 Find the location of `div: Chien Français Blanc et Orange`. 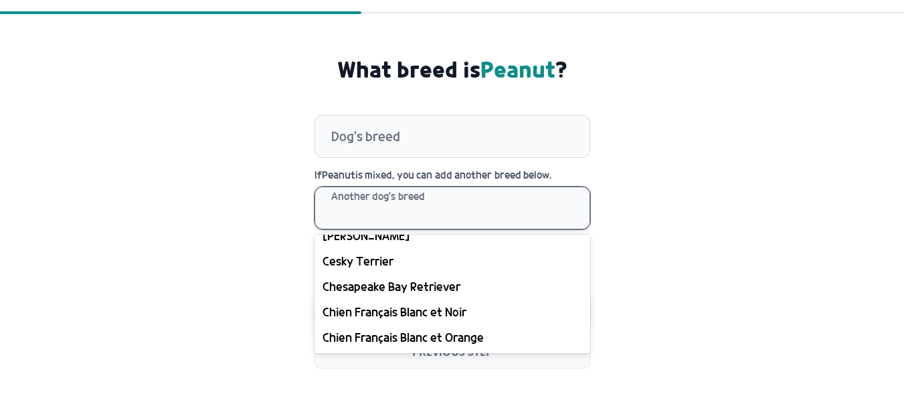

div: Chien Français Blanc et Orange is located at coordinates (453, 338).